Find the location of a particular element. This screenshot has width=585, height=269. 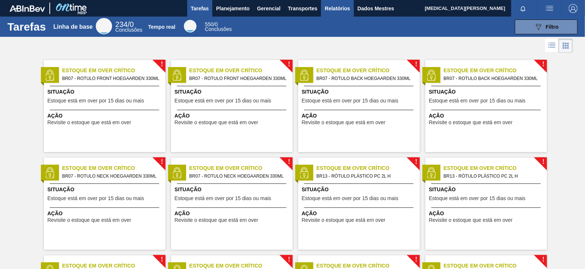

font: Planejamento is located at coordinates (233, 8).